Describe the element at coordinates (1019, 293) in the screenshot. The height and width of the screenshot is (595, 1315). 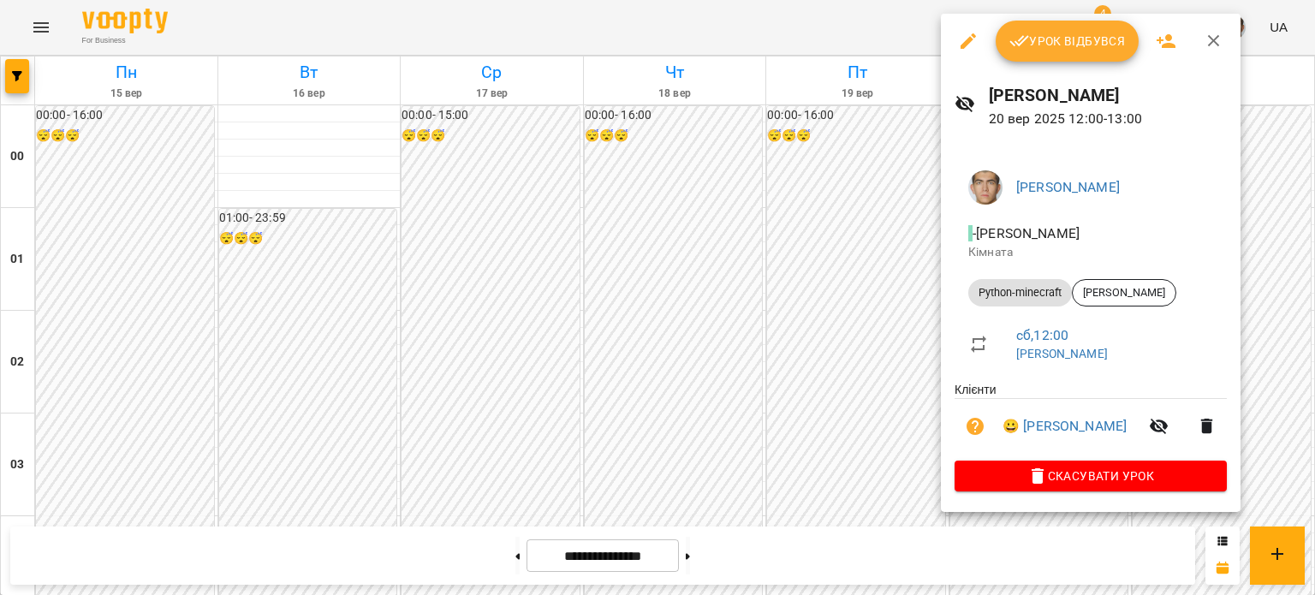
I see `span: Python-minecraft` at that location.